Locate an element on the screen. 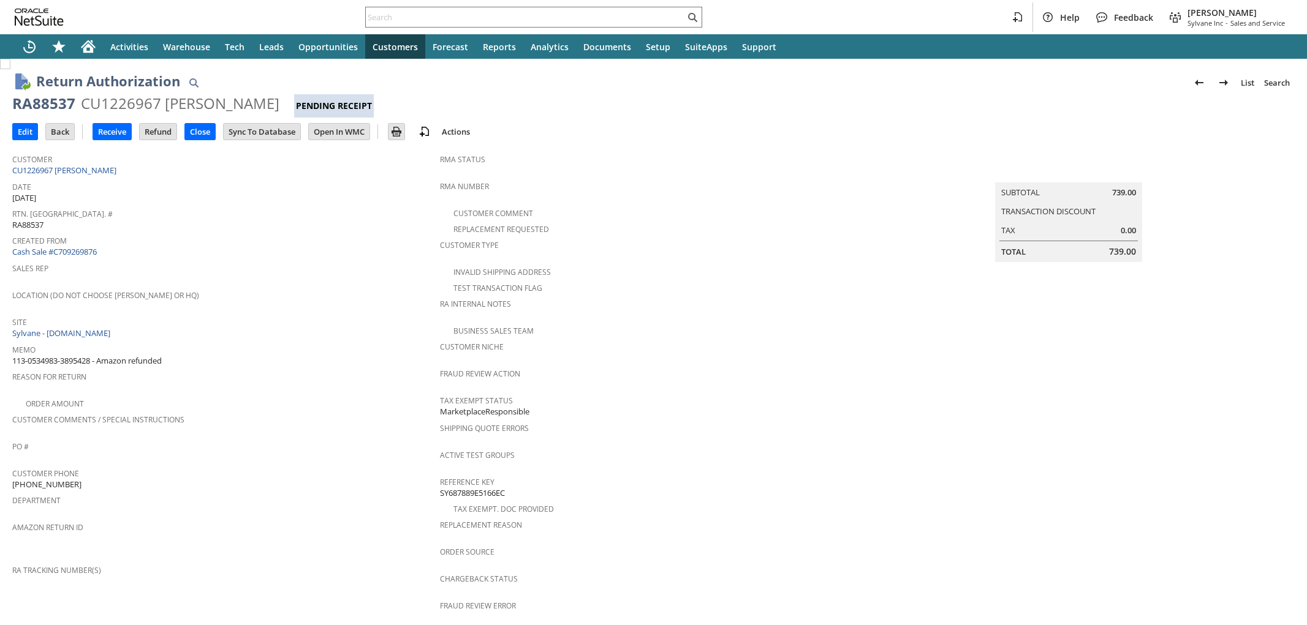 The width and height of the screenshot is (1307, 625). div: Pending Receipt is located at coordinates (334, 106).